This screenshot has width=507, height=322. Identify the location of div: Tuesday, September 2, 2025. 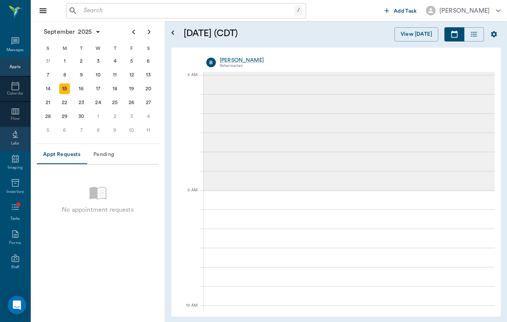
(81, 61).